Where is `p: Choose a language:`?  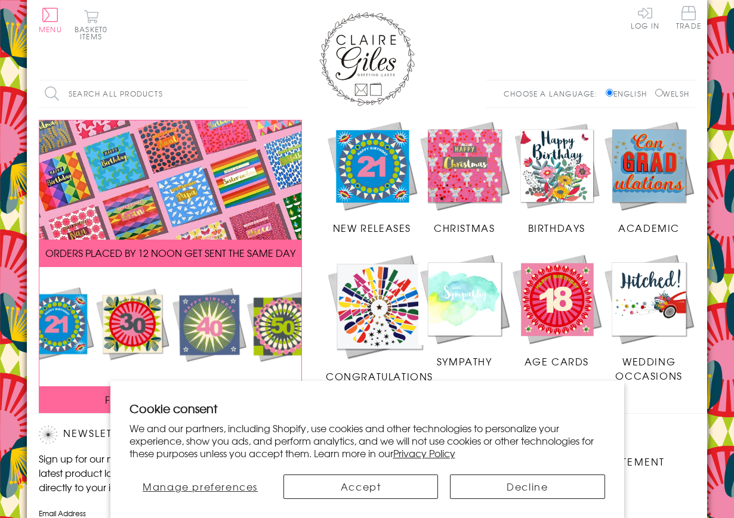
p: Choose a language: is located at coordinates (553, 94).